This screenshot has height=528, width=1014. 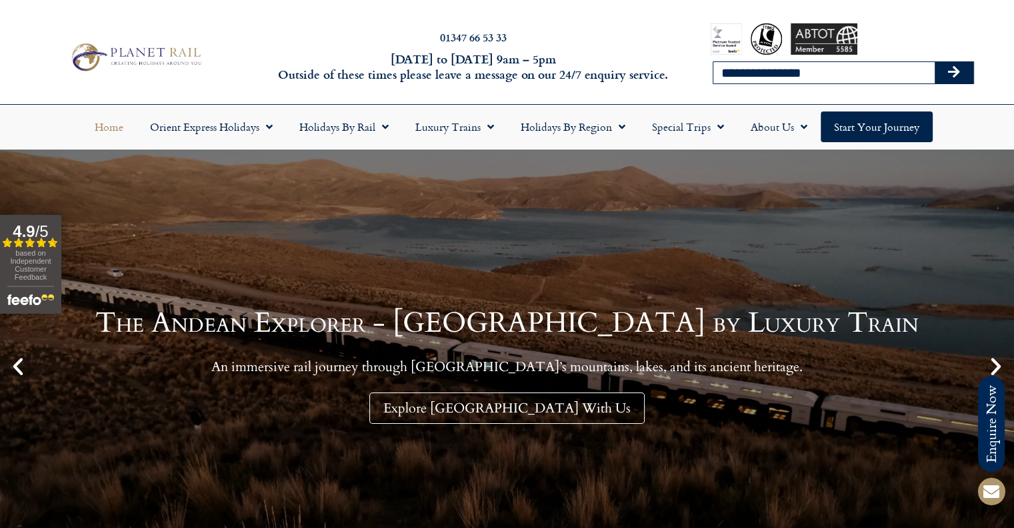 What do you see at coordinates (877, 127) in the screenshot?
I see `a: Start your Journey` at bounding box center [877, 127].